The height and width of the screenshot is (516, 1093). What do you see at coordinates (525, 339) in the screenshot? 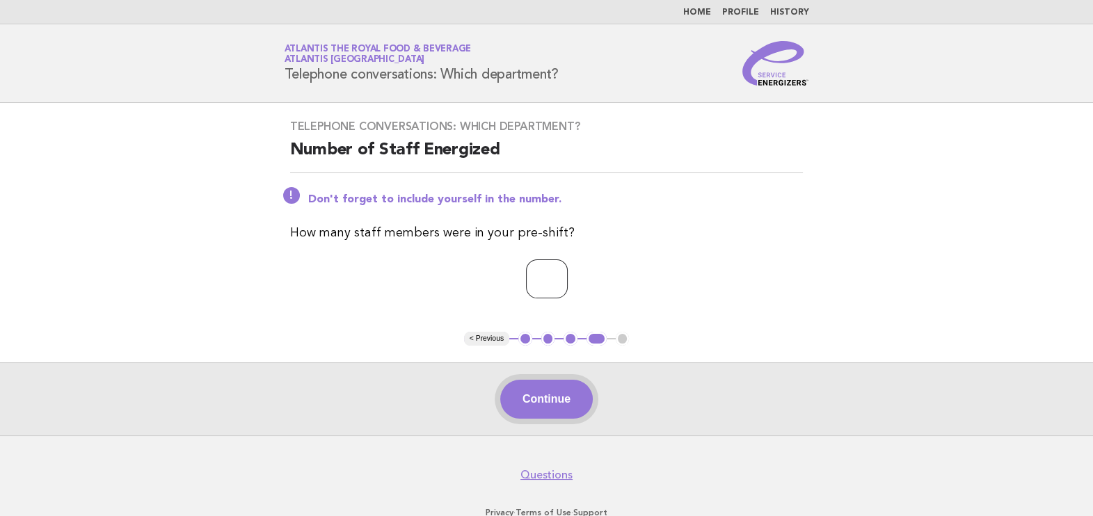
I see `button: 1` at bounding box center [525, 339].